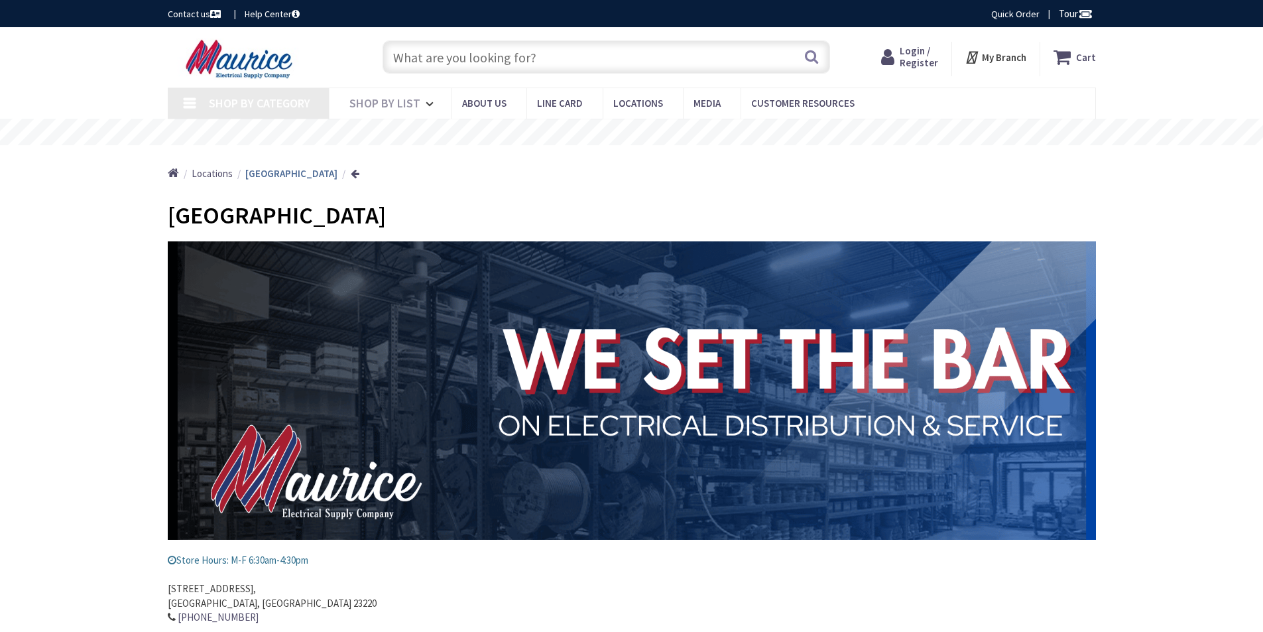 This screenshot has height=632, width=1263. I want to click on span: Shop By List, so click(384, 103).